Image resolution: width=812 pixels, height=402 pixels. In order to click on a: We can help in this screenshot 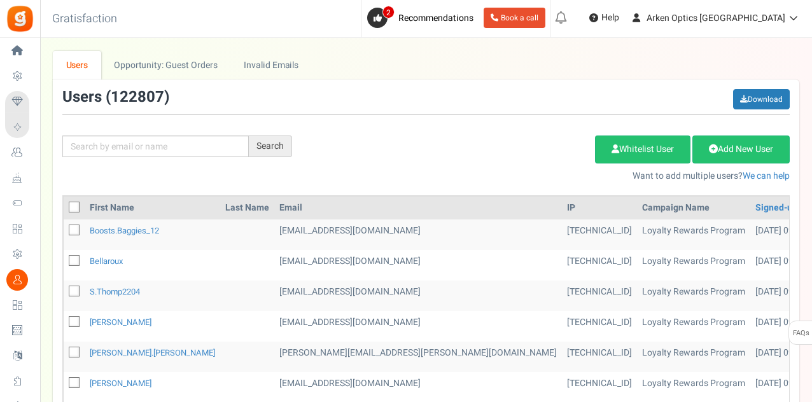, I will do `click(766, 176)`.